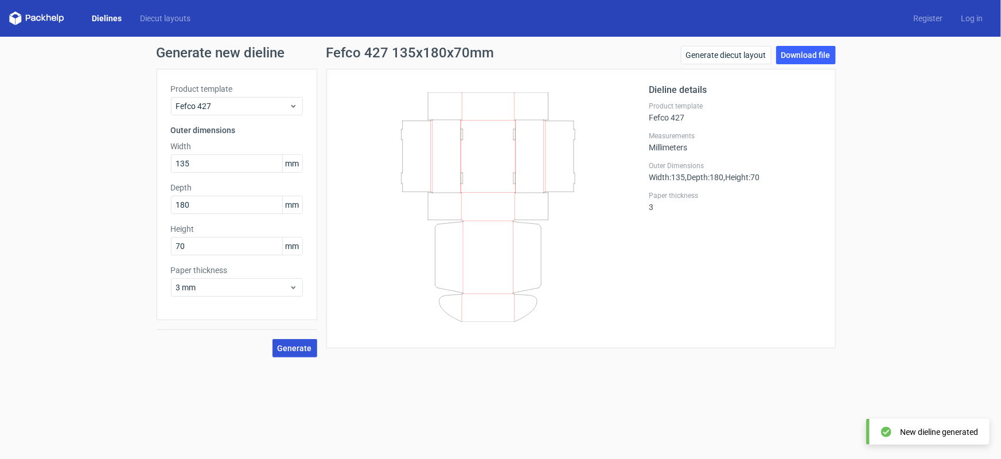  Describe the element at coordinates (939, 432) in the screenshot. I see `div: New dieline generated` at that location.